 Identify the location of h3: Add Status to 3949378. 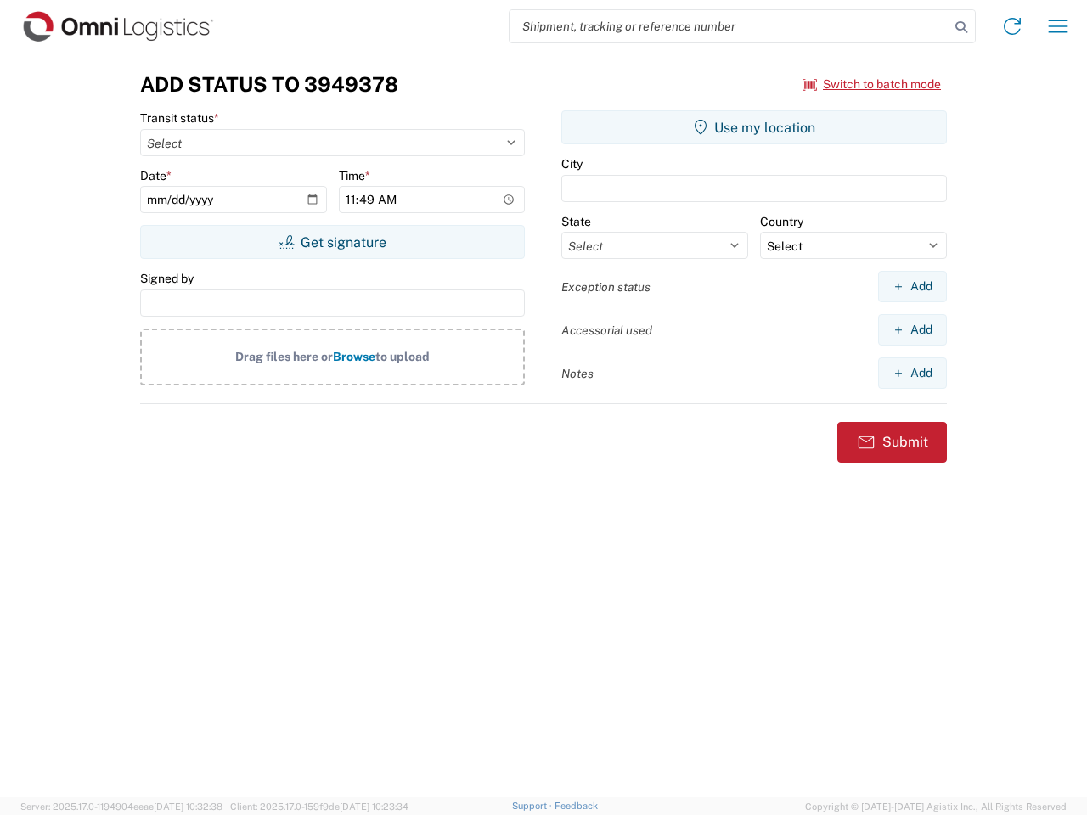
(269, 84).